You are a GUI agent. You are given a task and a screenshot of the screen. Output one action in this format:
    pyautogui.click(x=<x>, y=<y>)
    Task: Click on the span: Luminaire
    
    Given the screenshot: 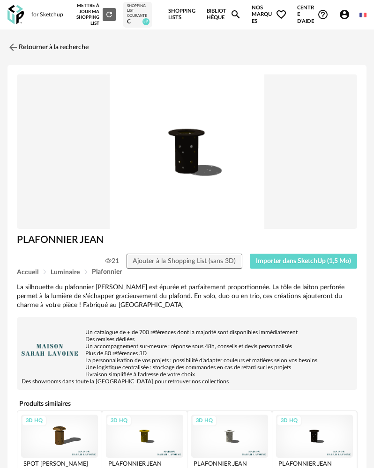 What is the action you would take?
    pyautogui.click(x=65, y=273)
    